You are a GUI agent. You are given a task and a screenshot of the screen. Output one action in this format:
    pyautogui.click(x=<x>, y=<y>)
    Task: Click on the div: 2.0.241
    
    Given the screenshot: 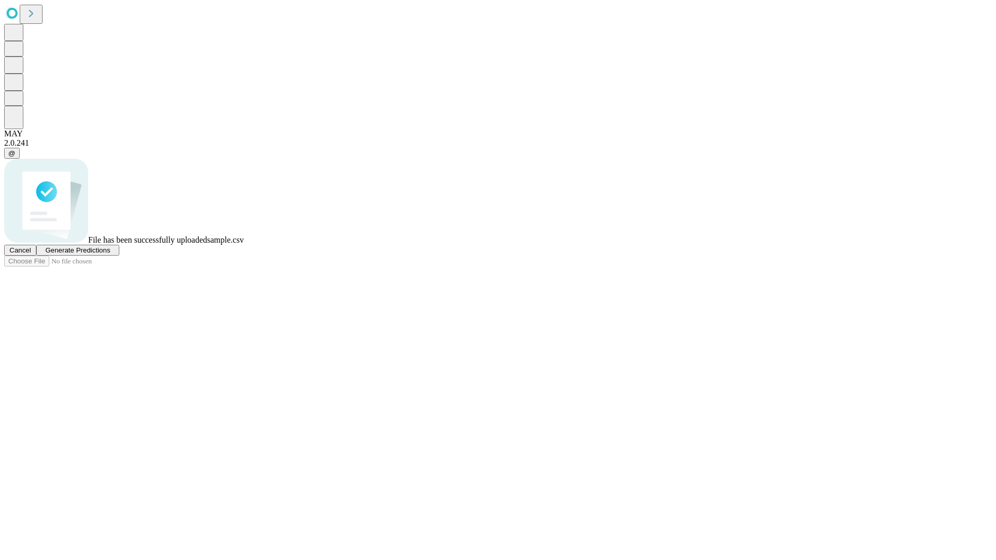 What is the action you would take?
    pyautogui.click(x=498, y=143)
    